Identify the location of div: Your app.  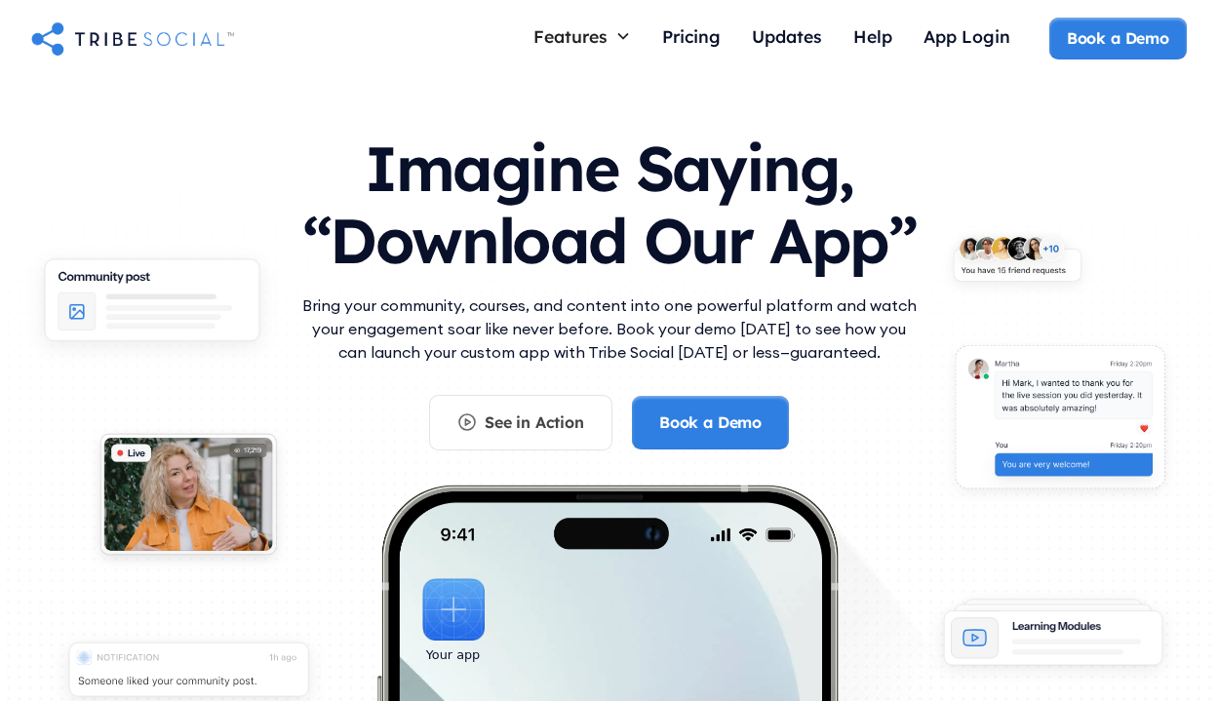
(453, 655).